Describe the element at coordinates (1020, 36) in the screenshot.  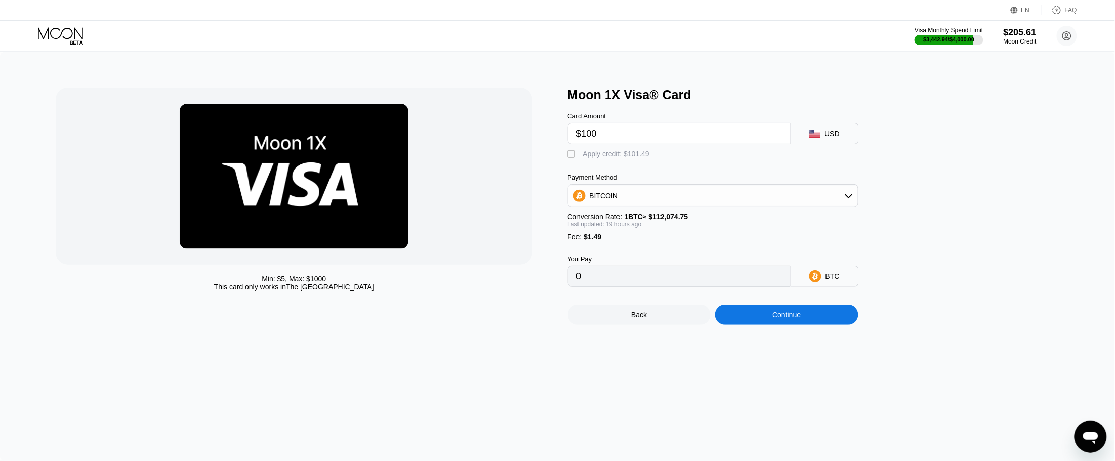
I see `div: $205.61Moon Credit` at that location.